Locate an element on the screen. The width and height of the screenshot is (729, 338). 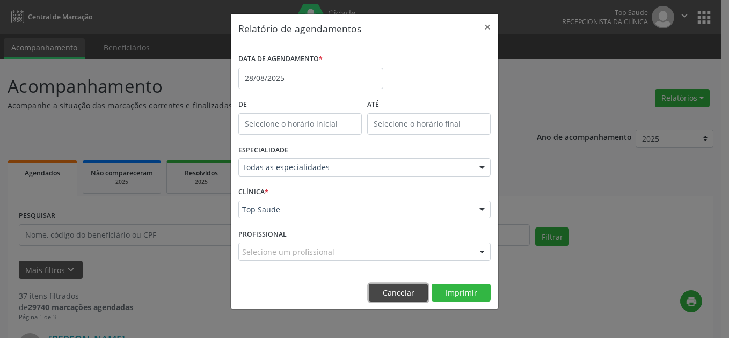
input: Selecione o horário inicial is located at coordinates (300, 124).